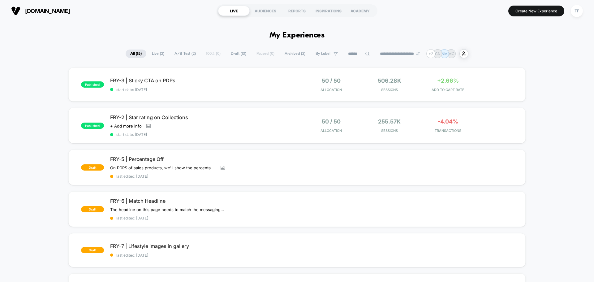 Image resolution: width=594 pixels, height=282 pixels. I want to click on span: FRY-3 | Sticky CTA on PDPs, so click(203, 80).